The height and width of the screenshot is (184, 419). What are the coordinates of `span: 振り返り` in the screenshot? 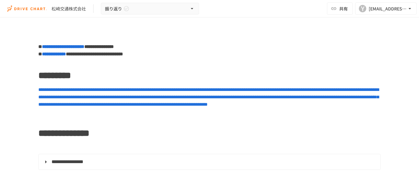 It's located at (113, 9).